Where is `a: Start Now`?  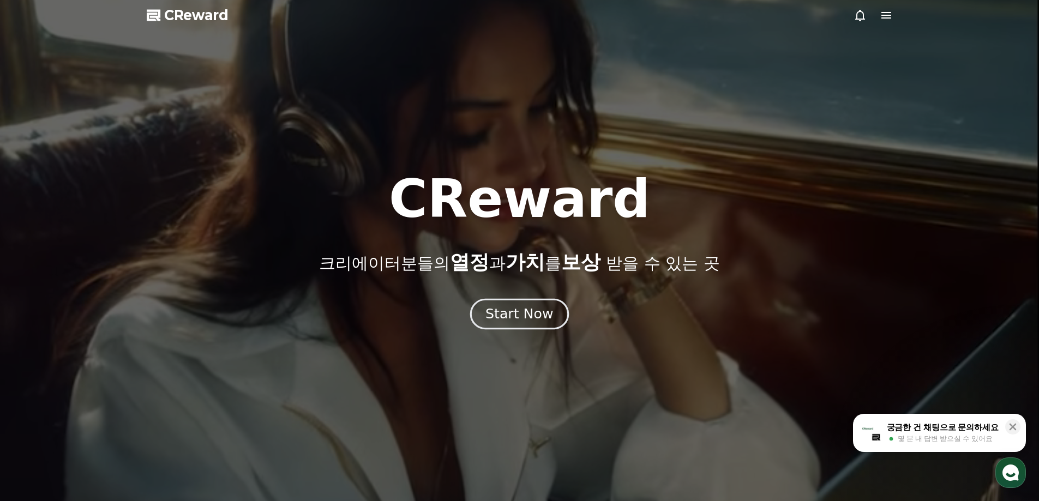
a: Start Now is located at coordinates (519, 315).